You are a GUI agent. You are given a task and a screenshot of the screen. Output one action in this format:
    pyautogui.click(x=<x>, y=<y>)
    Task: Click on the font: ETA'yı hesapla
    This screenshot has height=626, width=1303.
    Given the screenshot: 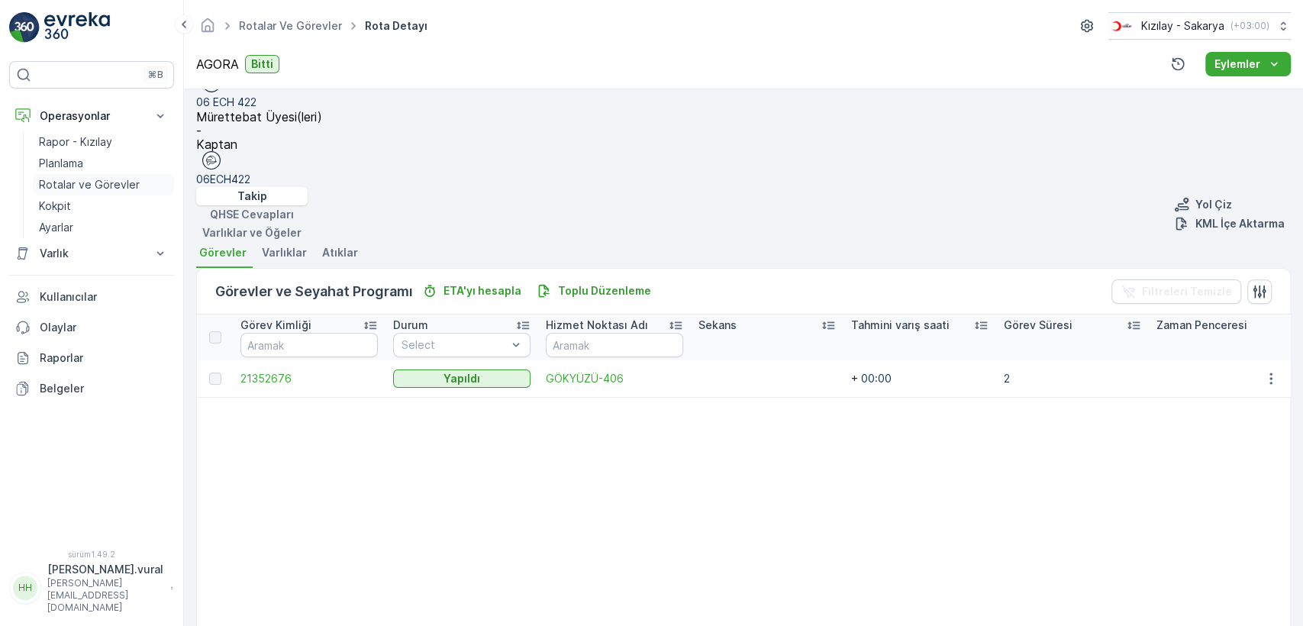 What is the action you would take?
    pyautogui.click(x=482, y=290)
    